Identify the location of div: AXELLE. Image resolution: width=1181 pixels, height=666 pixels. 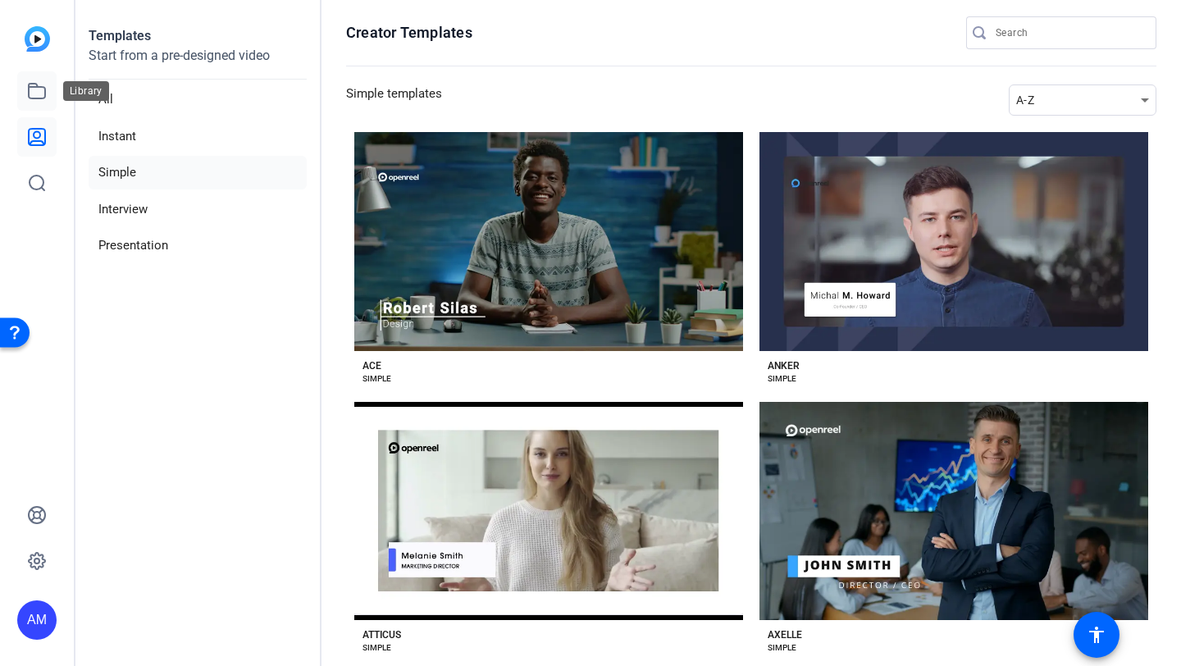
(785, 635).